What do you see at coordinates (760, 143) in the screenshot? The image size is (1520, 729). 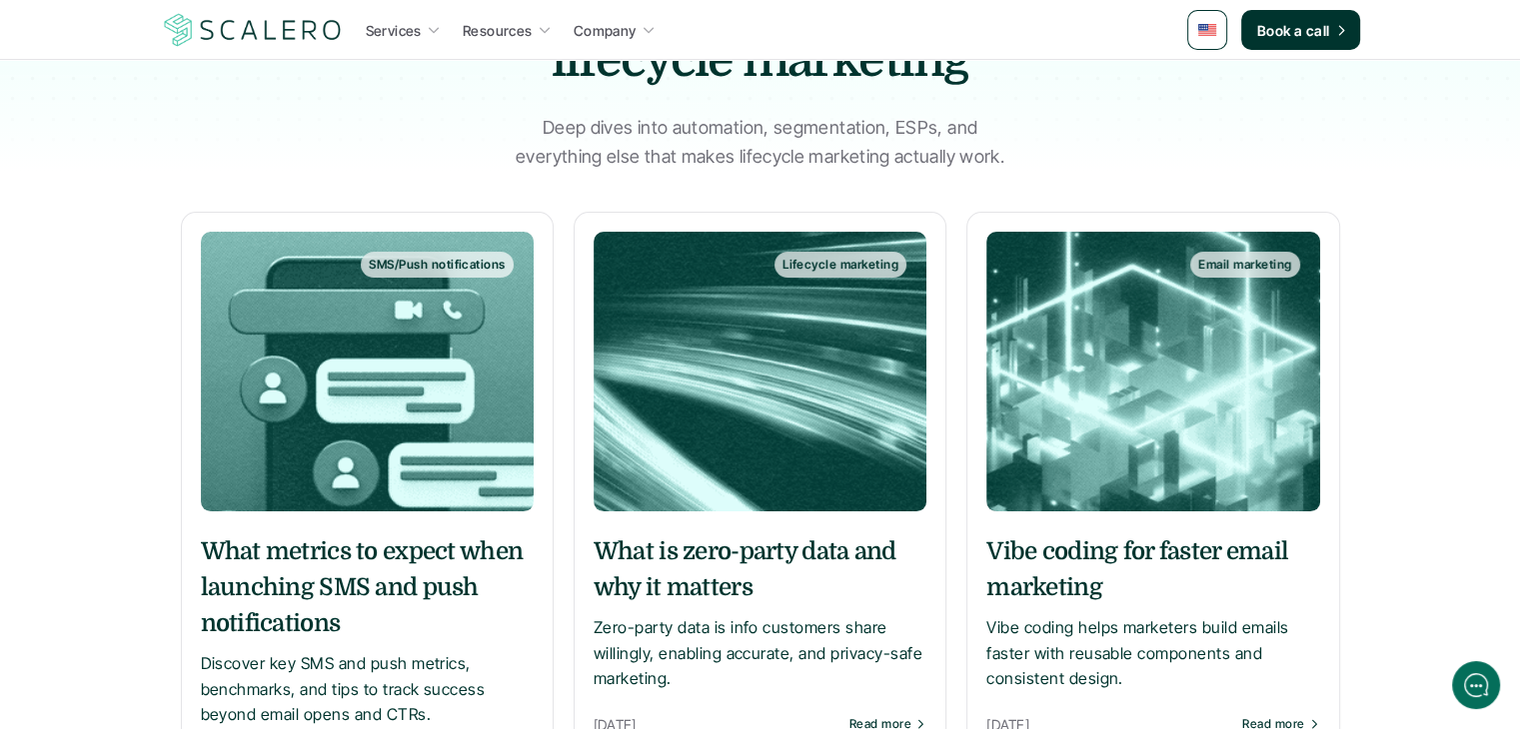 I see `p: Deep dives into automation, segmentation, ESPs, and everything else that makes lifecycle marketin...` at bounding box center [760, 143].